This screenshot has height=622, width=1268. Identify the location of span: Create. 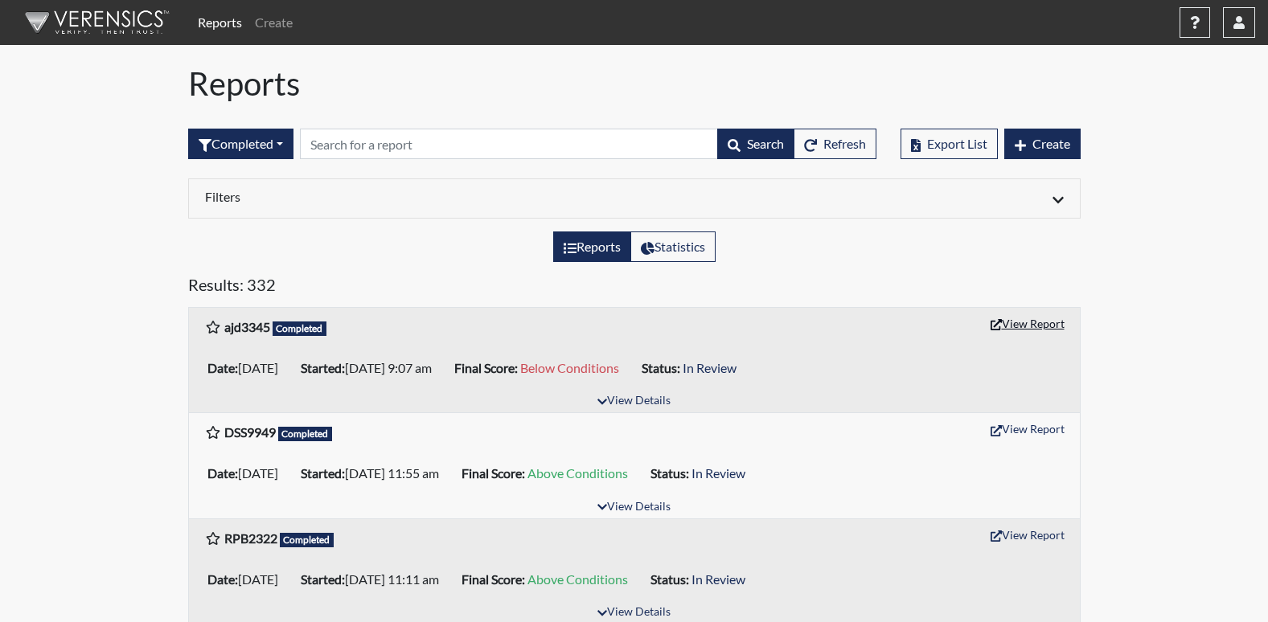
(1051, 143).